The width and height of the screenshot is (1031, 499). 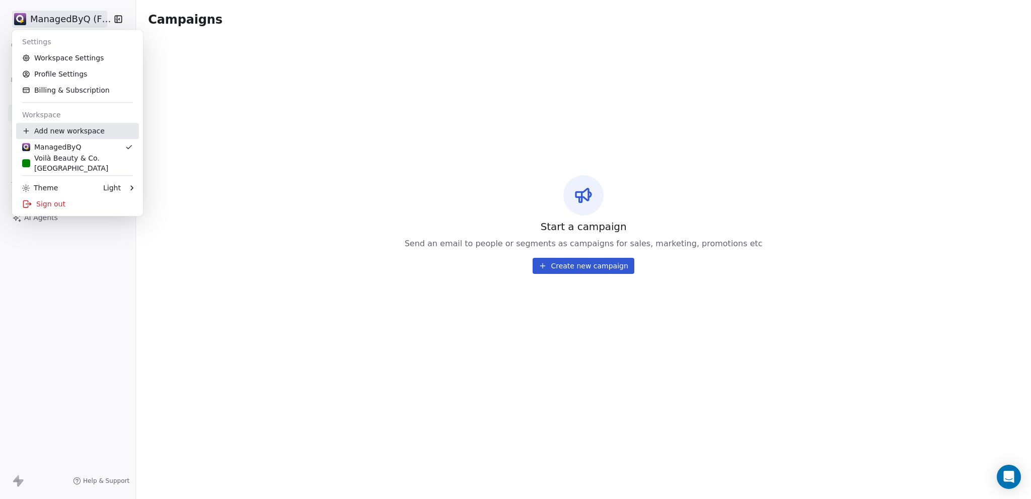 I want to click on div: Sign out, so click(x=78, y=204).